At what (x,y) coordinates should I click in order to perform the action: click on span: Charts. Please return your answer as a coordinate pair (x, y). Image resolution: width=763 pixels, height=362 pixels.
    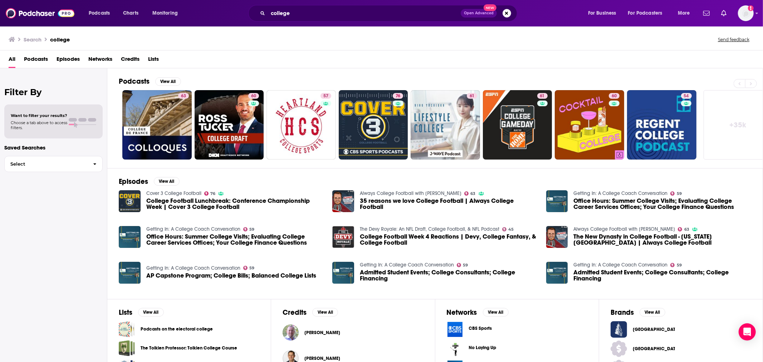
    Looking at the image, I should click on (131, 13).